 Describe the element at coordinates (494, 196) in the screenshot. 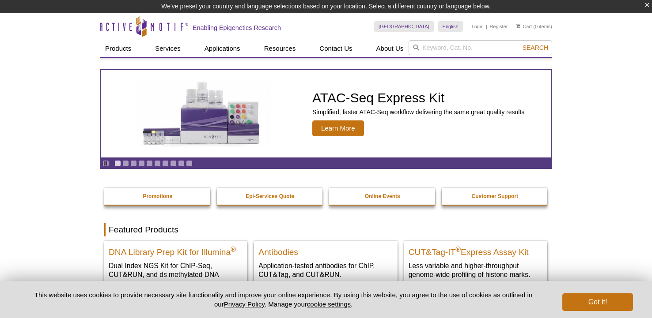

I see `strong: Customer Support` at that location.